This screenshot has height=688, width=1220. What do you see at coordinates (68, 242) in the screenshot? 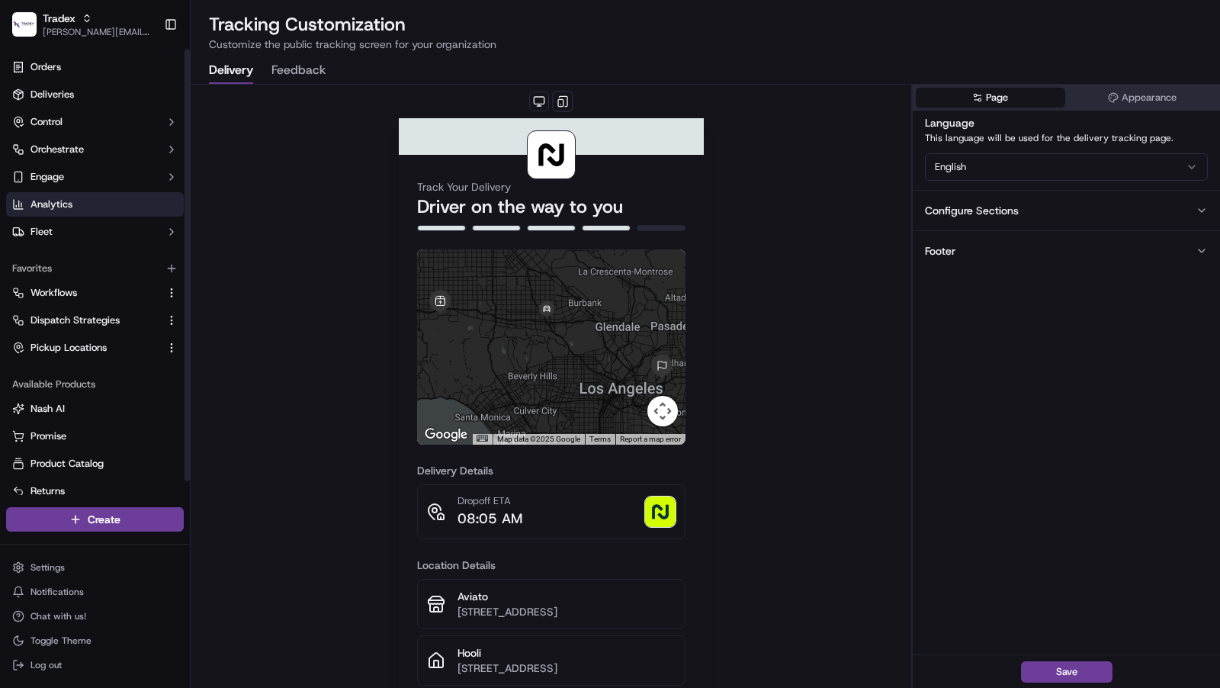
I see `span: unihopllc` at bounding box center [68, 242].